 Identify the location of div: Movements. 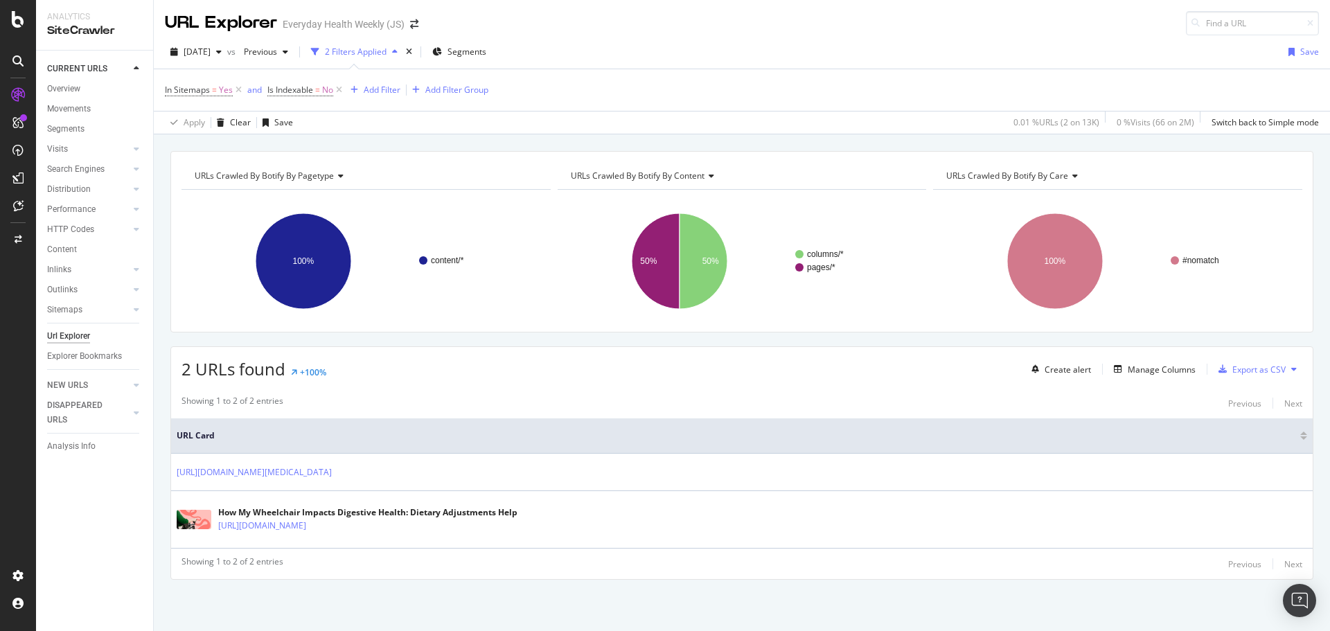
(69, 109).